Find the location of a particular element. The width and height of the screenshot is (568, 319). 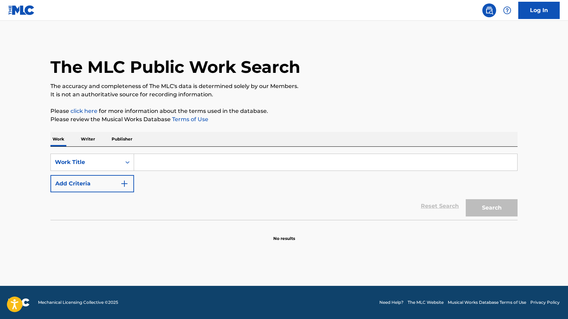

p: No results is located at coordinates (284, 235).